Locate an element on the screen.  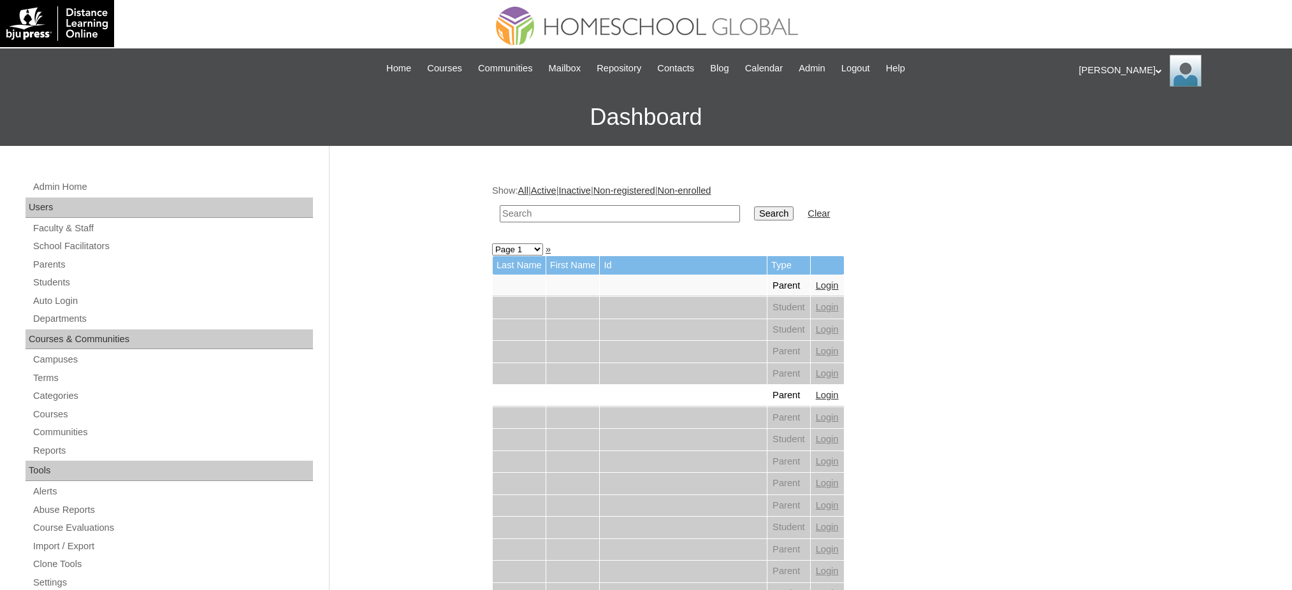
span: Communities is located at coordinates (505, 68).